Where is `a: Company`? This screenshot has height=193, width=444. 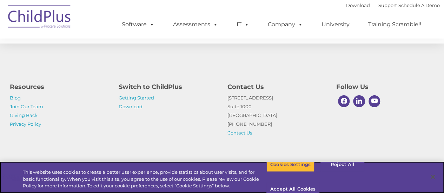
a: Company is located at coordinates (285, 25).